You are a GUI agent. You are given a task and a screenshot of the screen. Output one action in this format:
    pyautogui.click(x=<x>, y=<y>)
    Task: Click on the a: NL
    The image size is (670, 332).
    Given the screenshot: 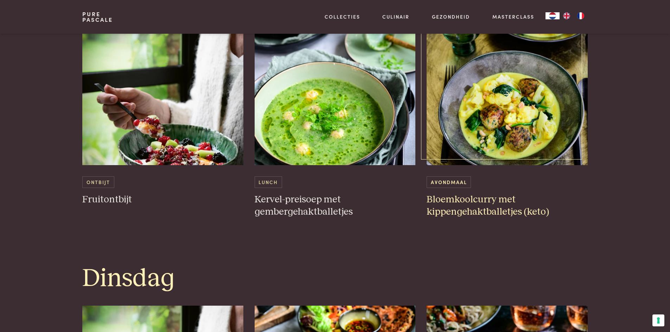 What is the action you would take?
    pyautogui.click(x=553, y=16)
    